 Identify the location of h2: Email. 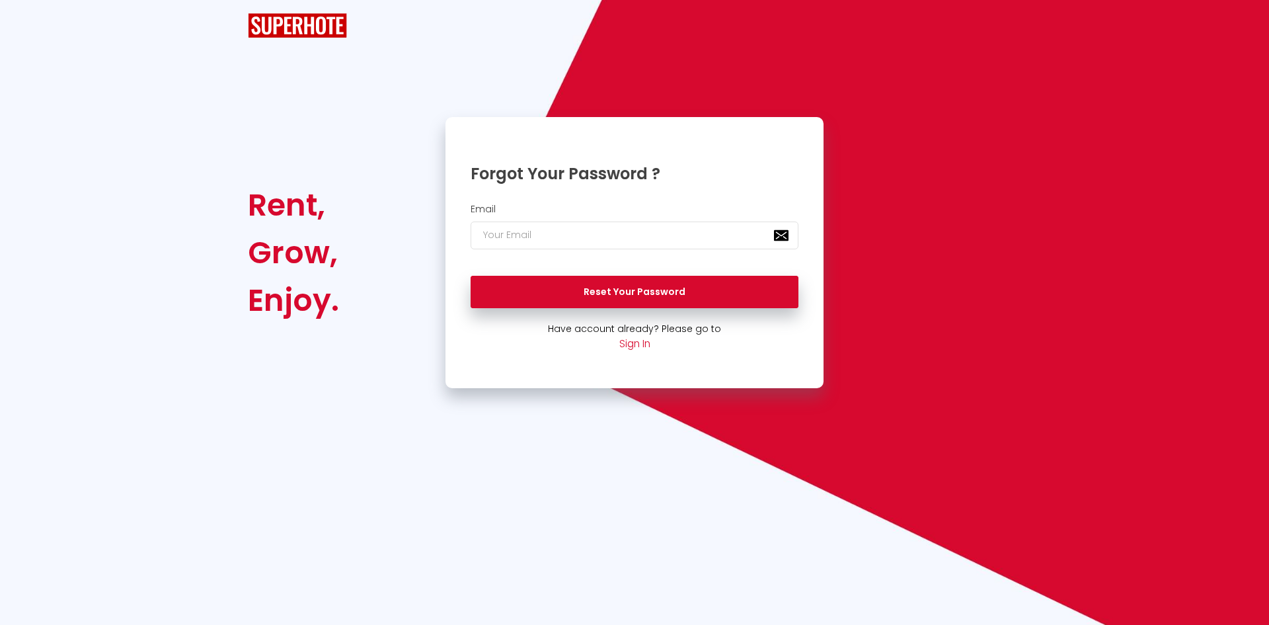
(634, 209).